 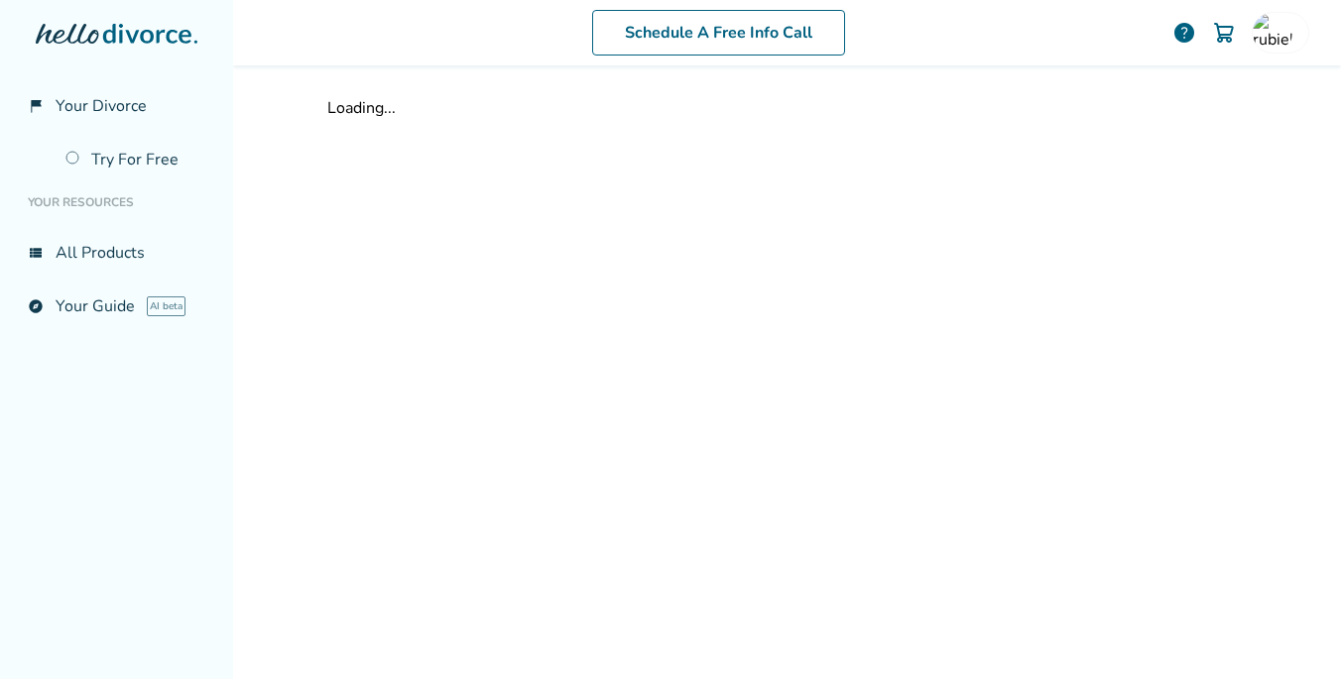 I want to click on a: Try For Free, so click(x=135, y=160).